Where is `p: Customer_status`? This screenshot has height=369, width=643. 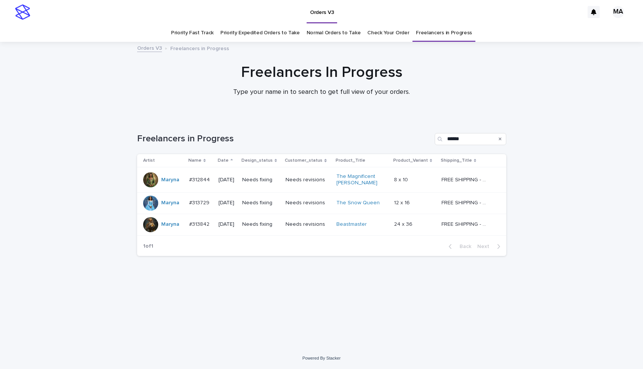
p: Customer_status is located at coordinates (303, 160).